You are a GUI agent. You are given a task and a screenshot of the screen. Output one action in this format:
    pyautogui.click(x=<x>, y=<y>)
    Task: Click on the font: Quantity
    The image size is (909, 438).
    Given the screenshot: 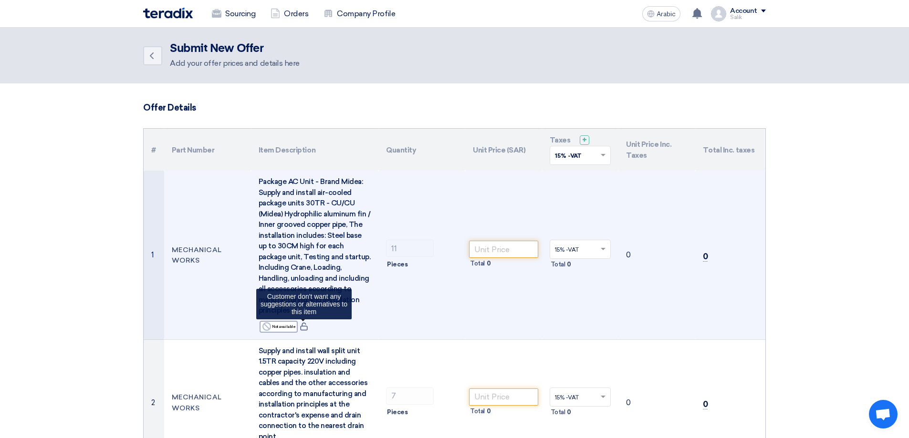 What is the action you would take?
    pyautogui.click(x=401, y=150)
    